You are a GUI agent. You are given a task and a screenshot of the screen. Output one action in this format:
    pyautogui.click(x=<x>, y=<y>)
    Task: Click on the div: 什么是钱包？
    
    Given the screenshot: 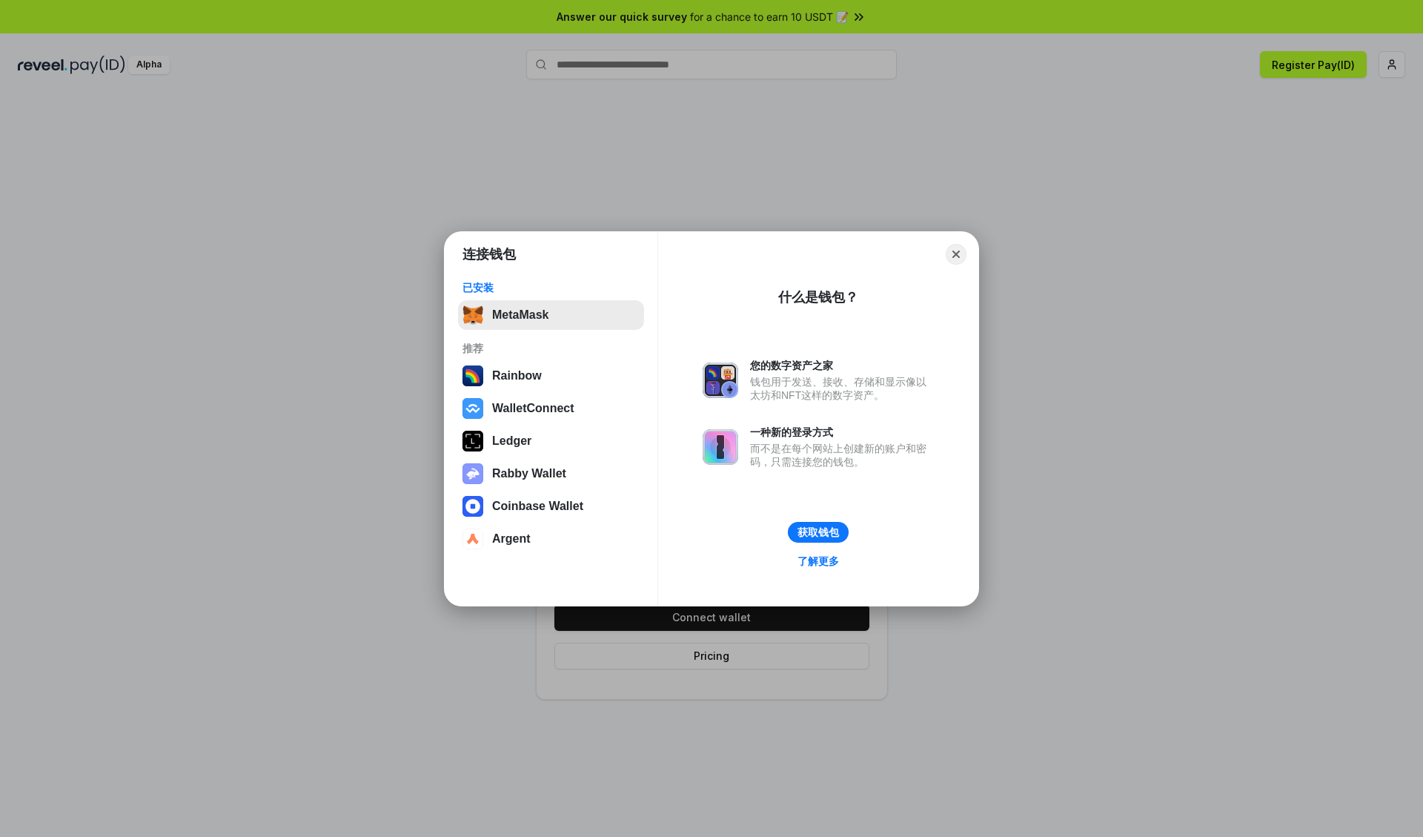 What is the action you would take?
    pyautogui.click(x=818, y=297)
    